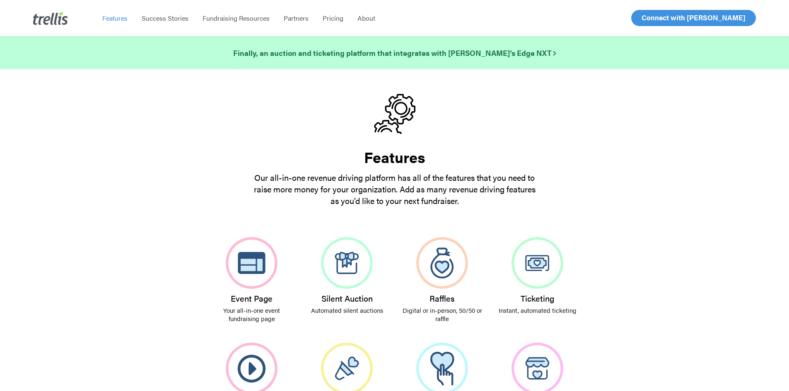 Image resolution: width=789 pixels, height=391 pixels. Describe the element at coordinates (252, 299) in the screenshot. I see `h3: Event Page` at that location.